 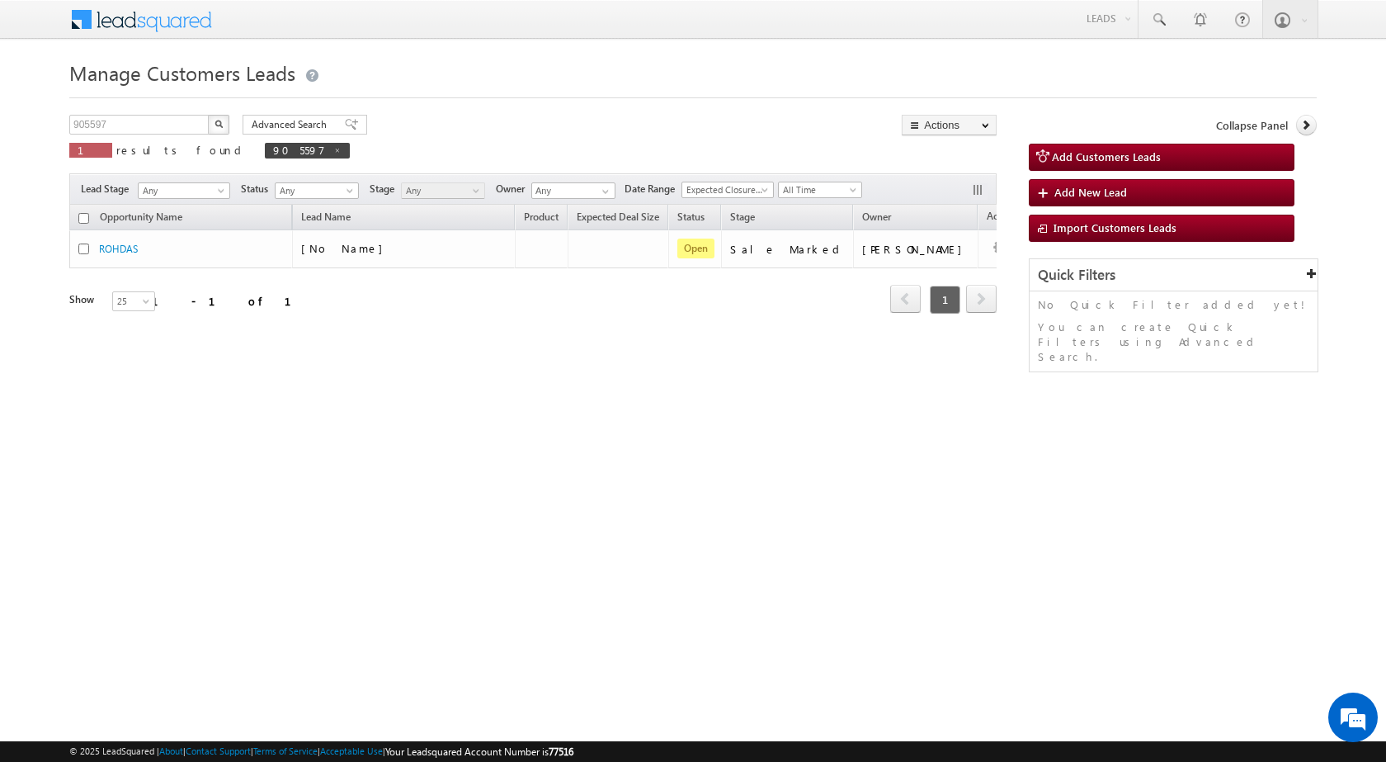 What do you see at coordinates (905, 299) in the screenshot?
I see `a: prev` at bounding box center [905, 299].